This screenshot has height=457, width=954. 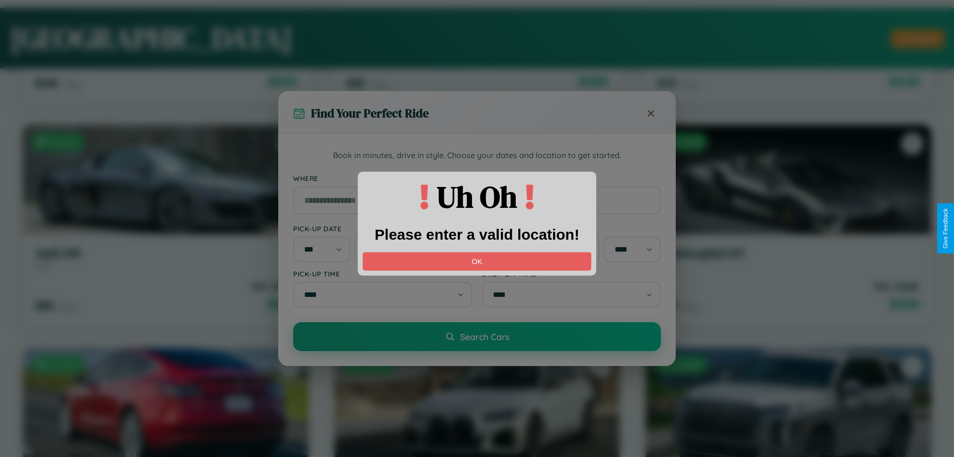 I want to click on span: Search Cars, so click(x=484, y=336).